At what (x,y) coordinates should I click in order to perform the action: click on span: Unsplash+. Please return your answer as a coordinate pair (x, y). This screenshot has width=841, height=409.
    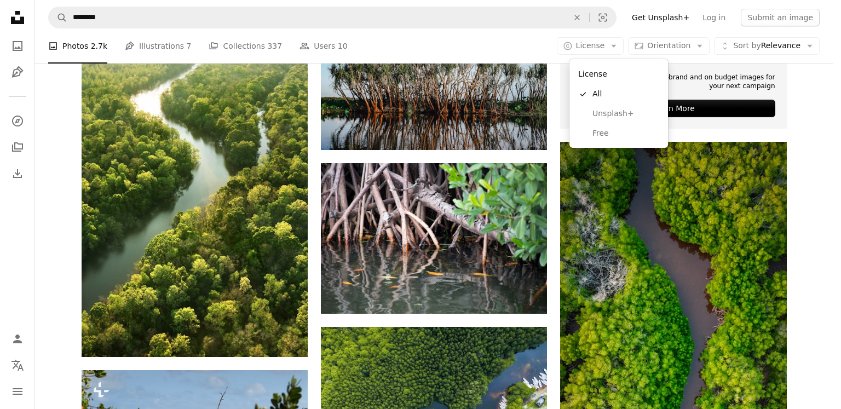
    Looking at the image, I should click on (626, 114).